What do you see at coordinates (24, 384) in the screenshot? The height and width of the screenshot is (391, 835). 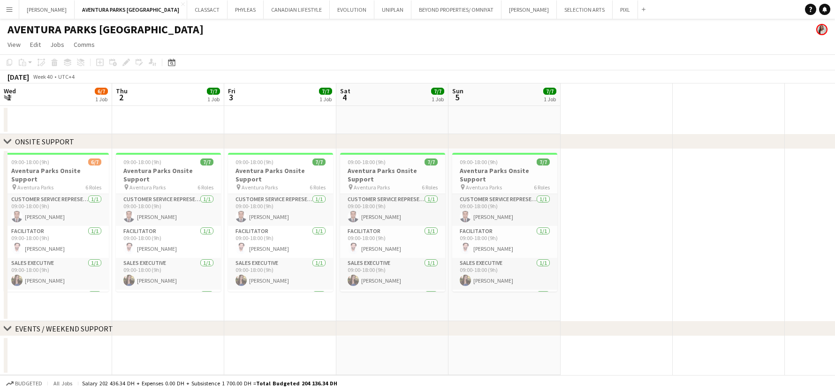 I see `button: Budgeted` at bounding box center [24, 384].